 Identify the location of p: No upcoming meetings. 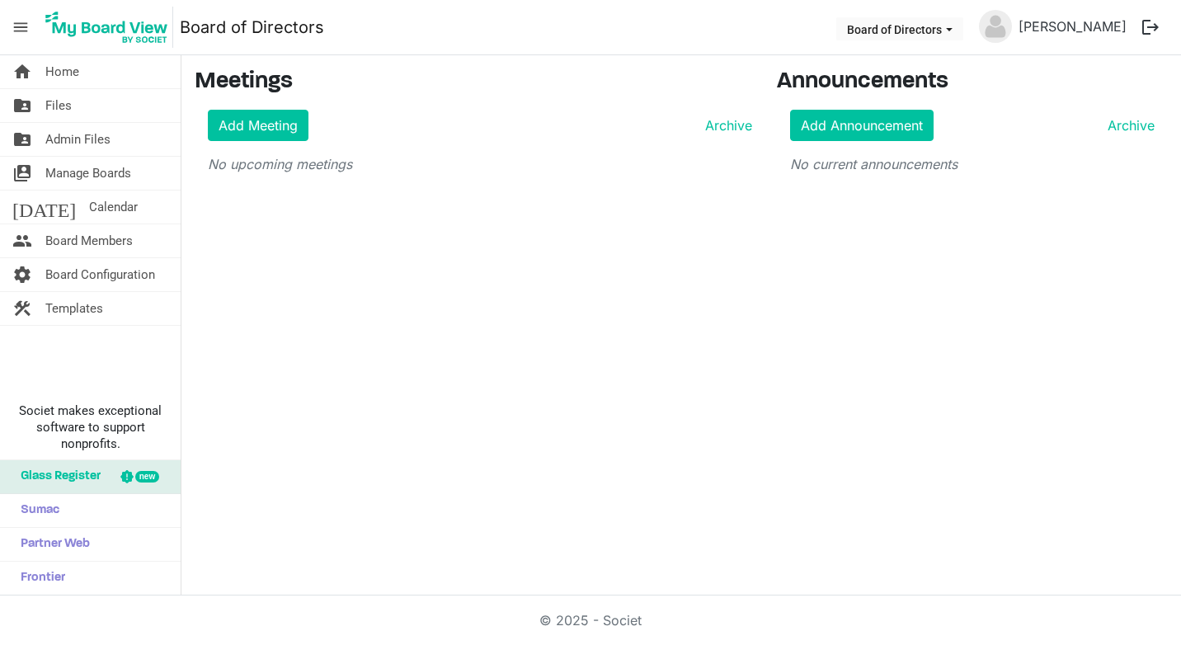
(480, 164).